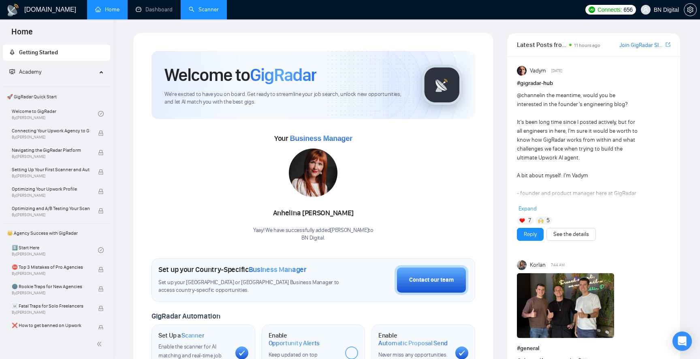 The image size is (700, 359). What do you see at coordinates (587, 45) in the screenshot?
I see `span: 11 hours ago` at bounding box center [587, 45].